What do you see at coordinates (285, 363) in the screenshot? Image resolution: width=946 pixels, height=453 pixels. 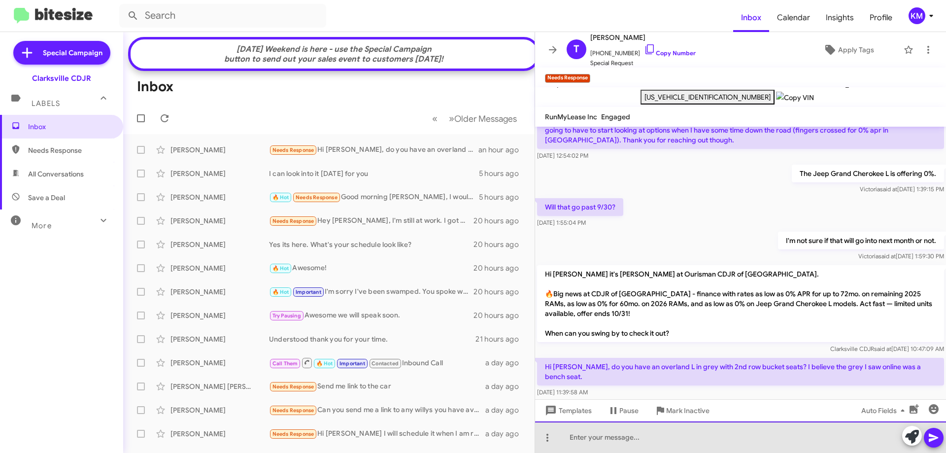 I see `span: Call Them` at bounding box center [285, 363].